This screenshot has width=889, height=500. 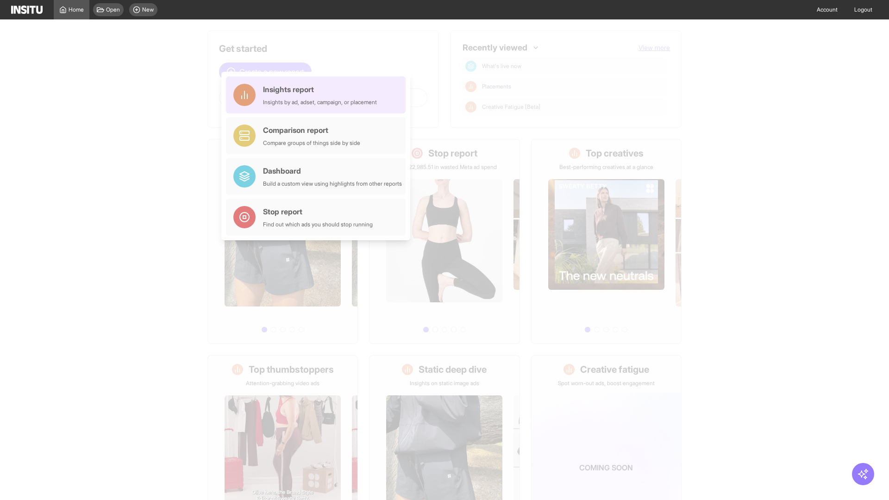 What do you see at coordinates (318, 225) in the screenshot?
I see `div: Find out which ads you should stop running` at bounding box center [318, 225].